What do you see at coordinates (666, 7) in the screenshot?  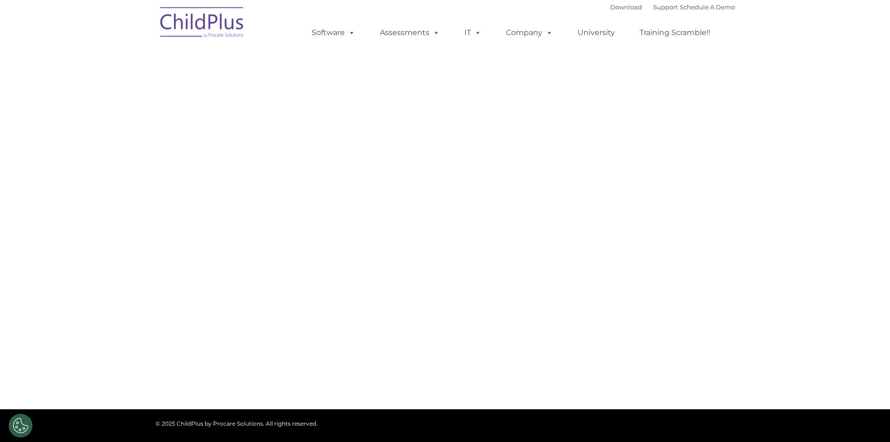 I see `a: Support` at bounding box center [666, 7].